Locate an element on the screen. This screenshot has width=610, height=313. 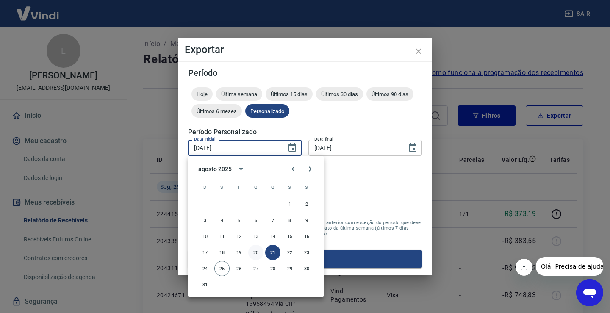
button: 20 is located at coordinates (256, 252).